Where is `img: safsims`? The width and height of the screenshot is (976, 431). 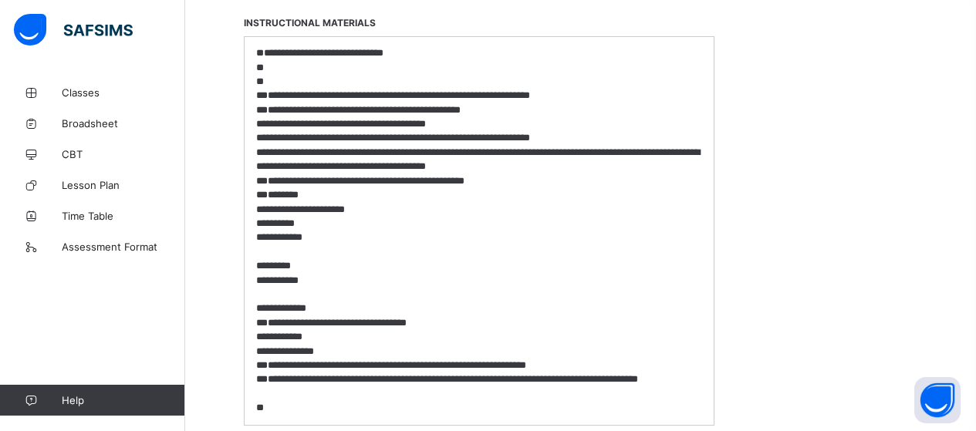 img: safsims is located at coordinates (73, 30).